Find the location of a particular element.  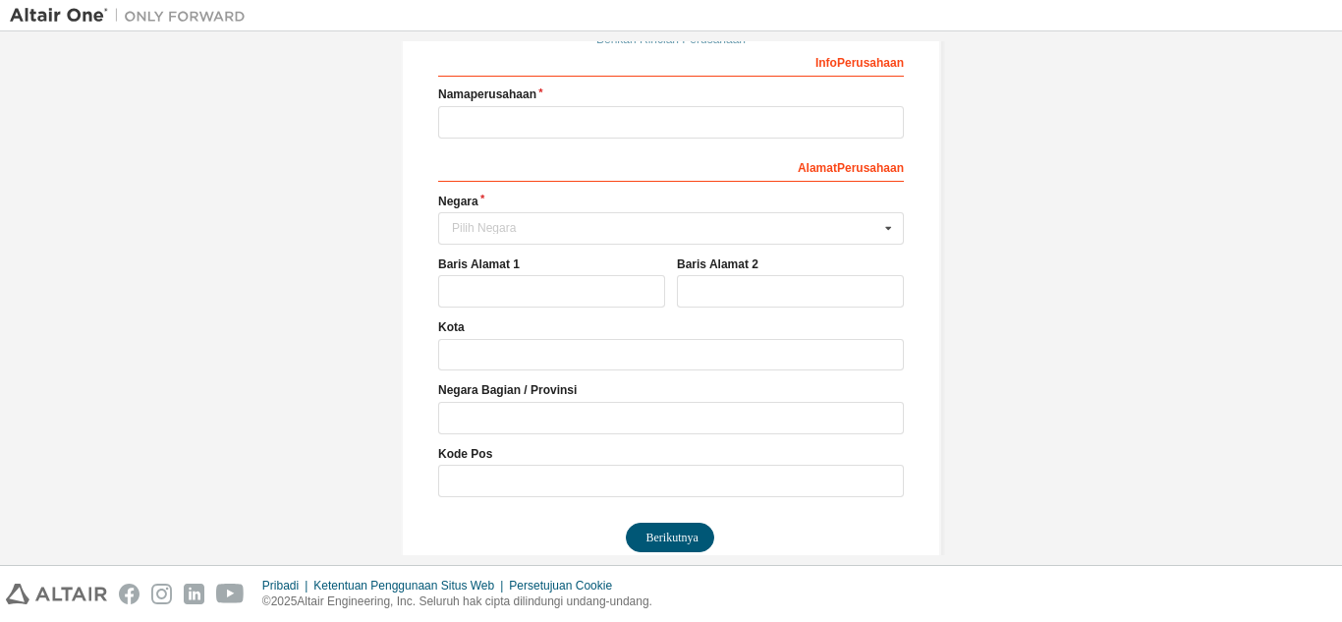

font: Kode Pos is located at coordinates (465, 454).